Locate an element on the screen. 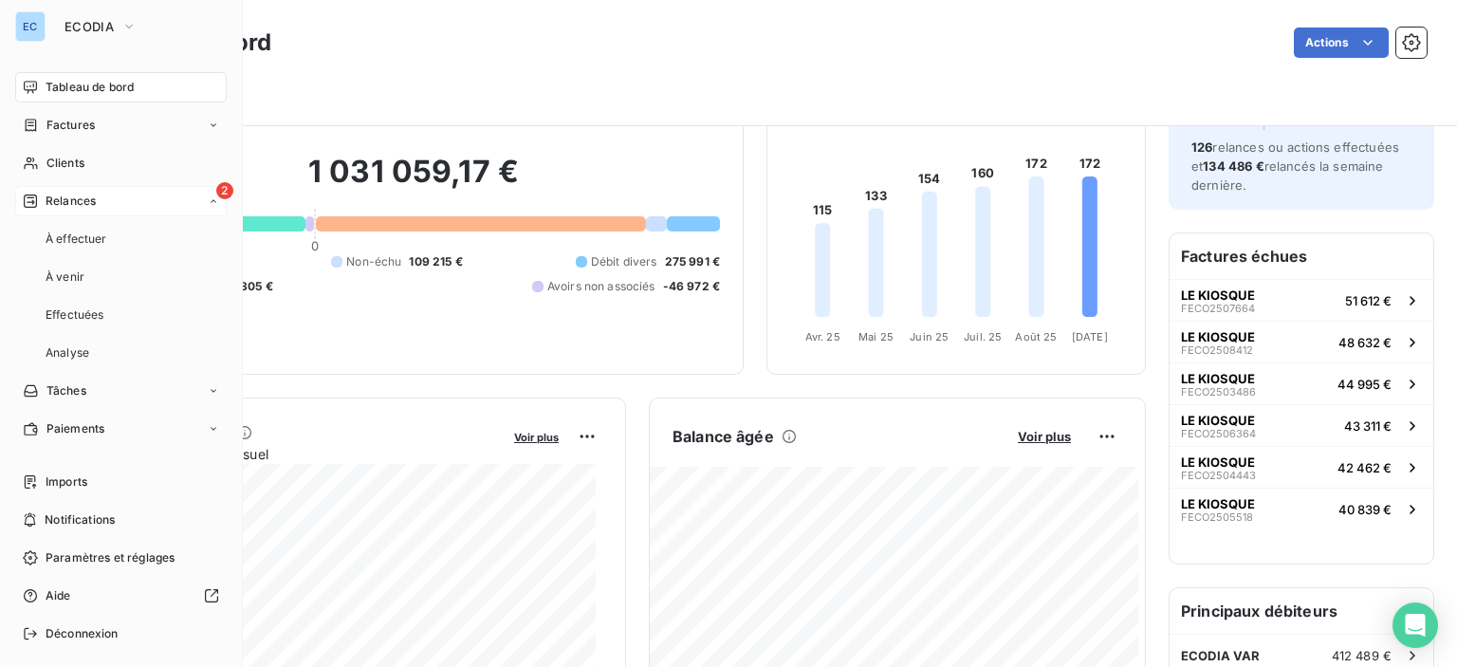 The height and width of the screenshot is (667, 1457). span: À venir is located at coordinates (65, 277).